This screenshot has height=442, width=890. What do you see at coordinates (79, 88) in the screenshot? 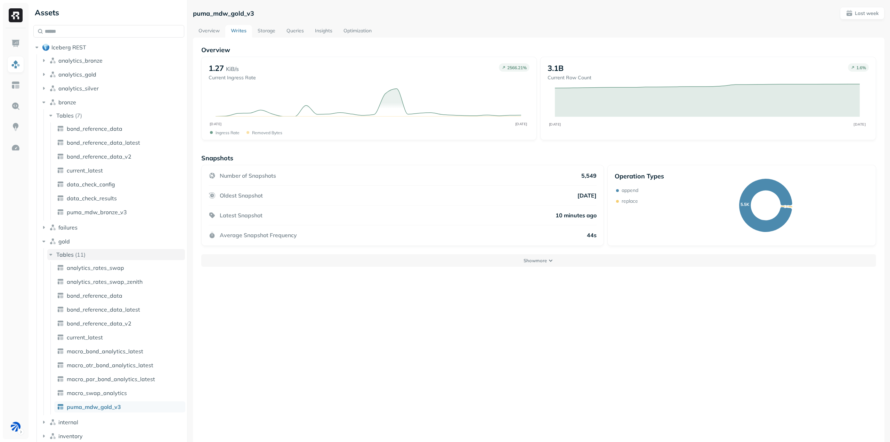
I see `span: analytics_silver` at bounding box center [79, 88].